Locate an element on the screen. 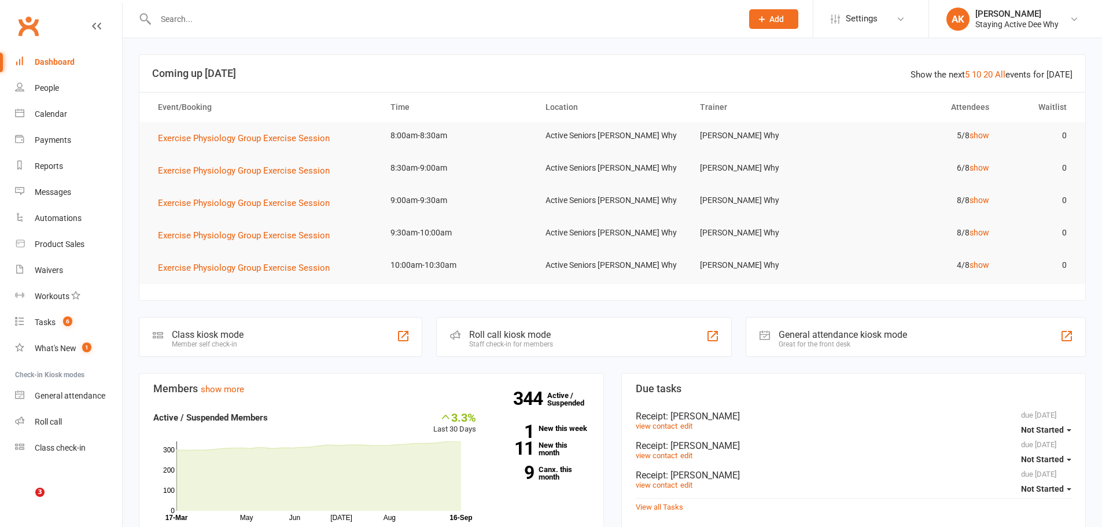  div: General attendance kiosk mode is located at coordinates (843, 334).